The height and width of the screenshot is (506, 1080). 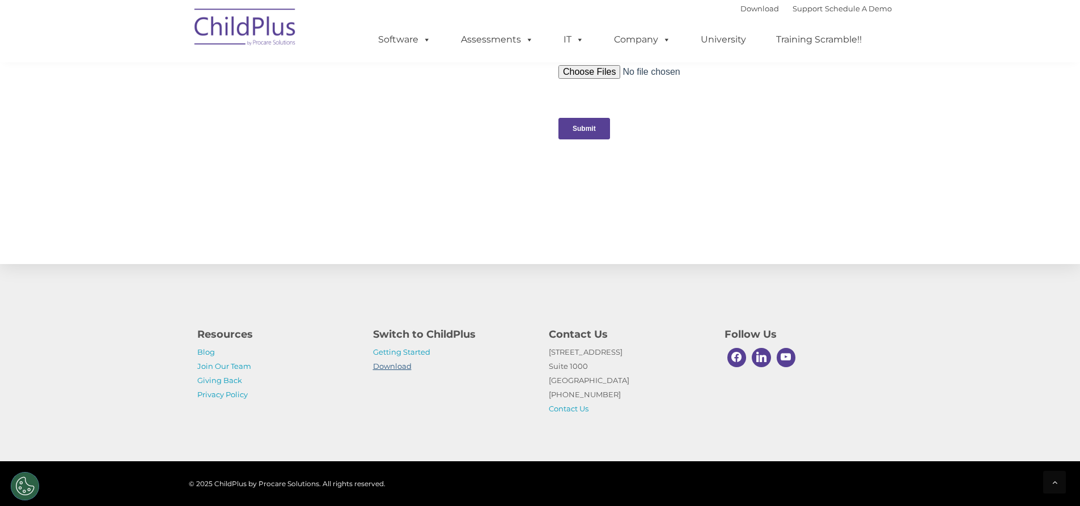 What do you see at coordinates (25, 487) in the screenshot?
I see `button: Cookies Settings` at bounding box center [25, 487].